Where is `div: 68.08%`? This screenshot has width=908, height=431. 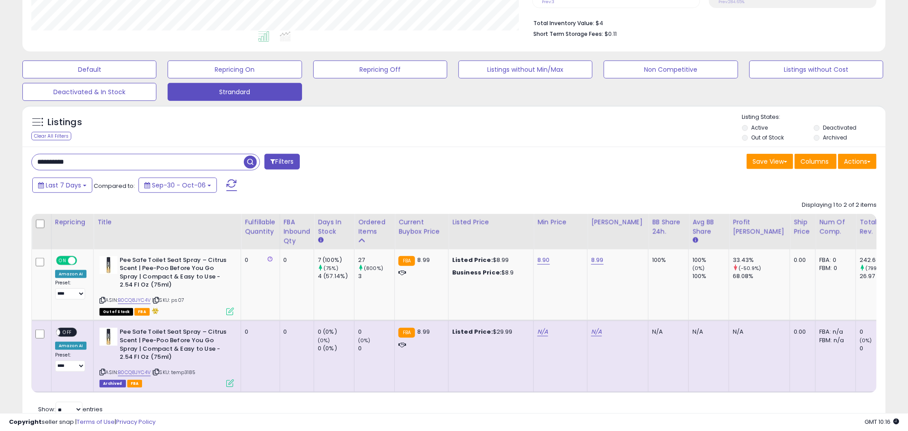
div: 68.08% is located at coordinates (761, 276).